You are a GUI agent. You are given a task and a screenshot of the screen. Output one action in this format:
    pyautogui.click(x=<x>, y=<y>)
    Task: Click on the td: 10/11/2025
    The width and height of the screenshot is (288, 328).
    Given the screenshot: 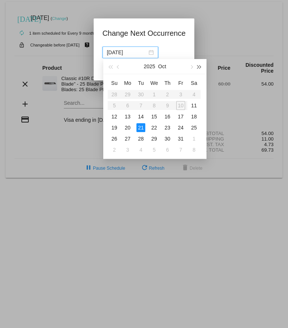 What is the action you would take?
    pyautogui.click(x=194, y=106)
    